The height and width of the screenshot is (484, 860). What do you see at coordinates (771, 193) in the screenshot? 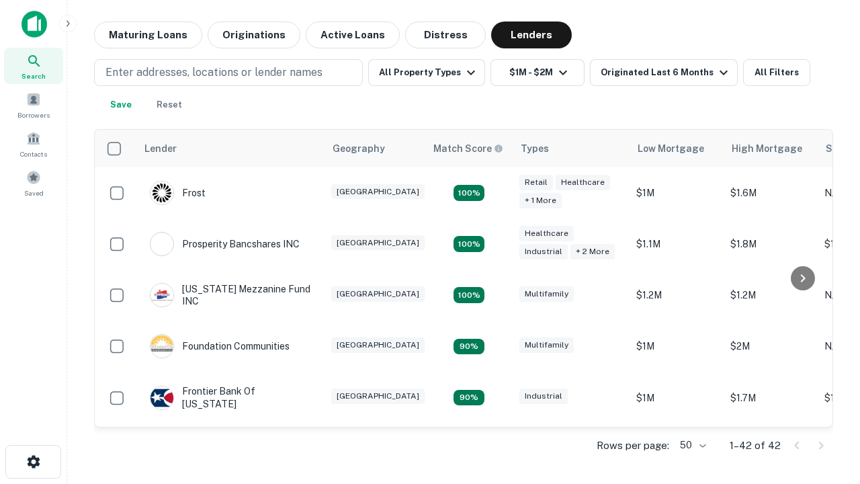
I see `td: $1.6M` at bounding box center [771, 193].